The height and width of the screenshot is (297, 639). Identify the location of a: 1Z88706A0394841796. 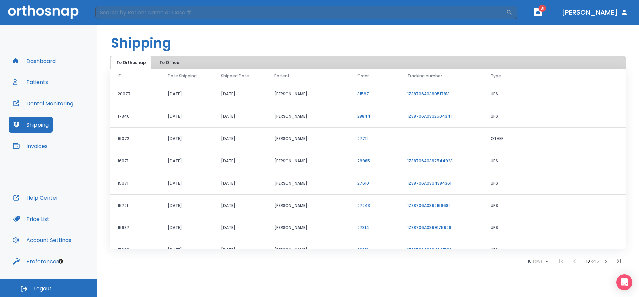
(429, 250).